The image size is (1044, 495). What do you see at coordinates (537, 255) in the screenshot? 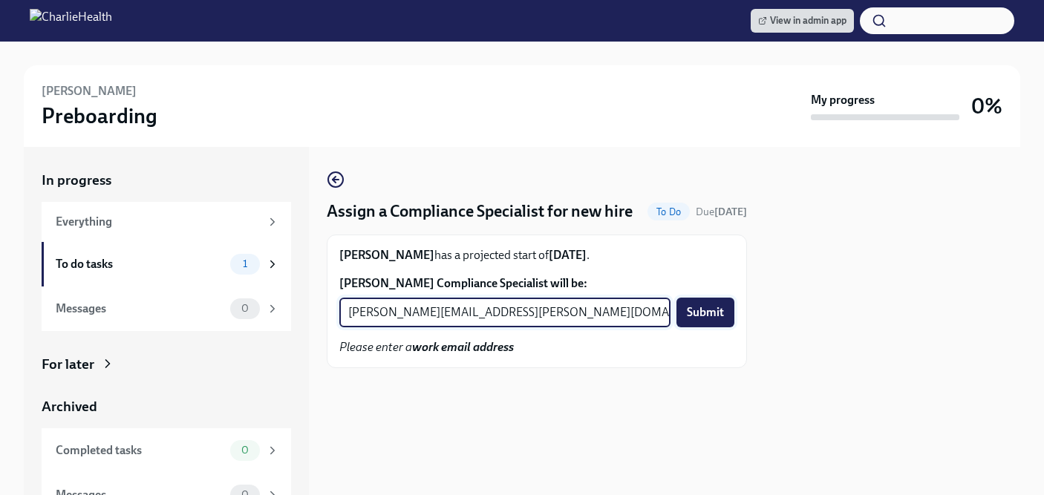
I see `p: has a projected start of .` at bounding box center [537, 255].